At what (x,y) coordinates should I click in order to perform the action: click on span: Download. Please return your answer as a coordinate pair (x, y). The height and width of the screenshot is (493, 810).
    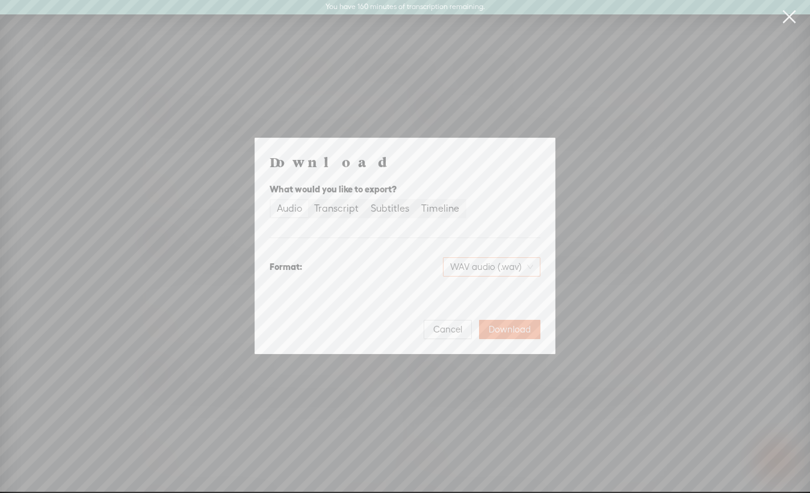
    Looking at the image, I should click on (510, 330).